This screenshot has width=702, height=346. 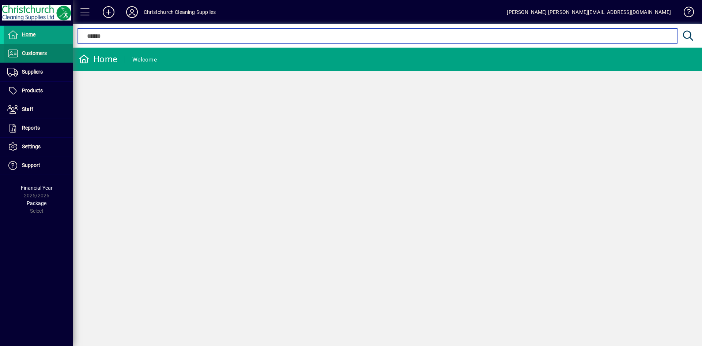 I want to click on a: Products, so click(x=38, y=91).